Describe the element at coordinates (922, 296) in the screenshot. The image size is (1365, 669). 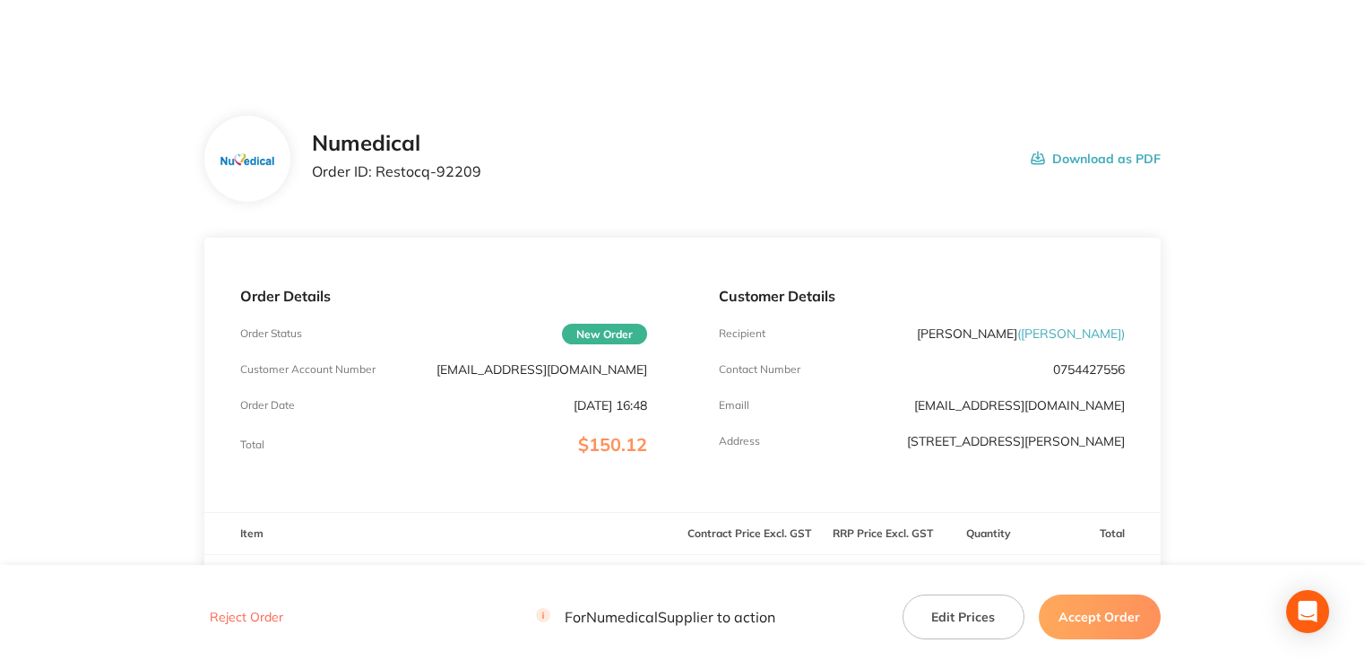
I see `p: Customer Details` at that location.